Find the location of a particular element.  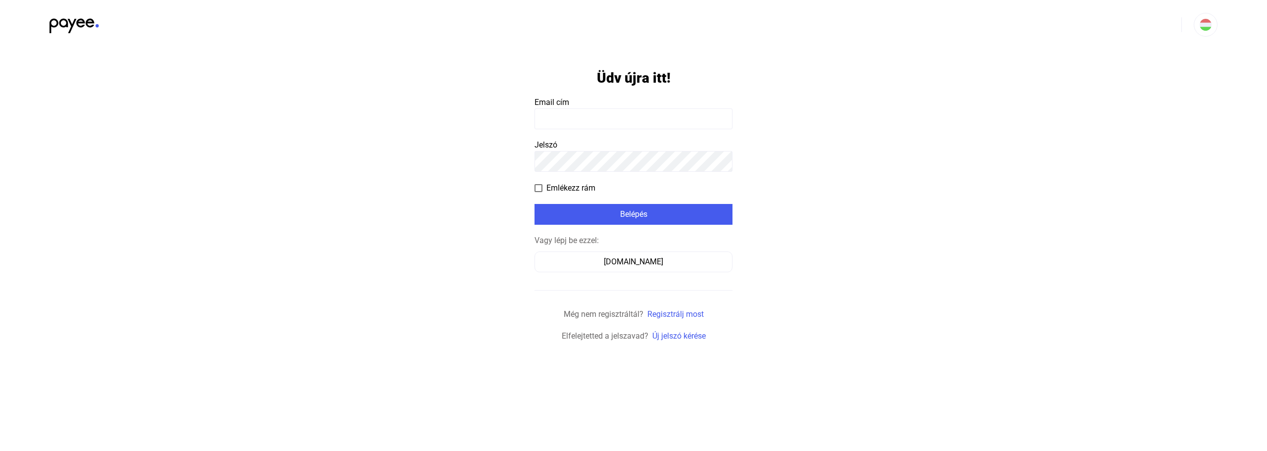

img: black-payee-blue-dot.svg is located at coordinates (74, 23).